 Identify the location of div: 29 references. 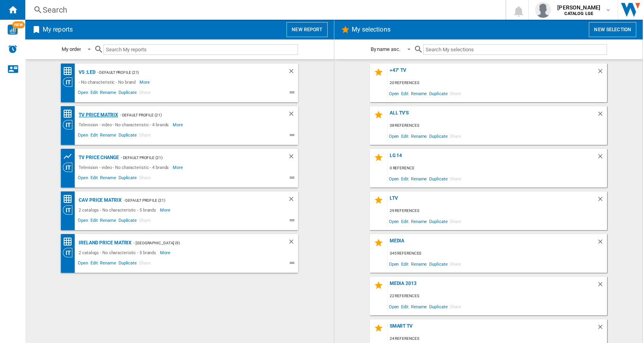
(497, 211).